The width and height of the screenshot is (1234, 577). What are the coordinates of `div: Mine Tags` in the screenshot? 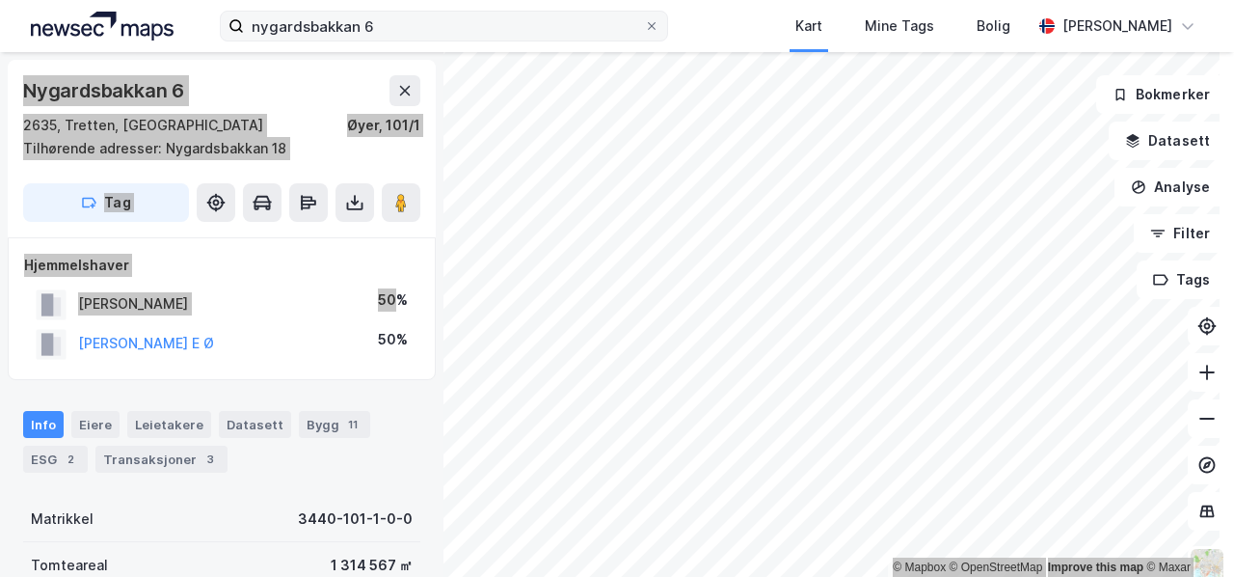 It's located at (900, 26).